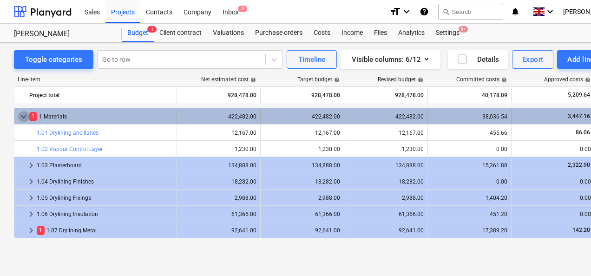  I want to click on span: 2,322.90, so click(579, 165).